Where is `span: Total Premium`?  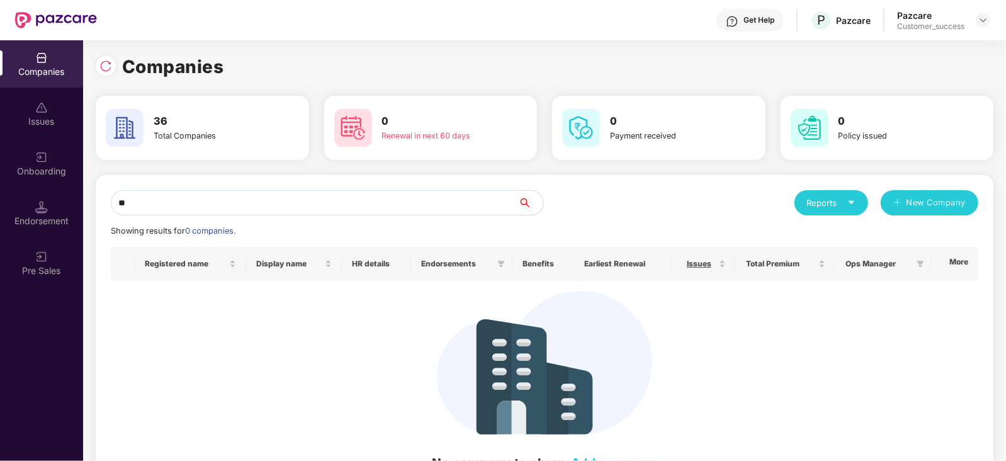 span: Total Premium is located at coordinates (781, 264).